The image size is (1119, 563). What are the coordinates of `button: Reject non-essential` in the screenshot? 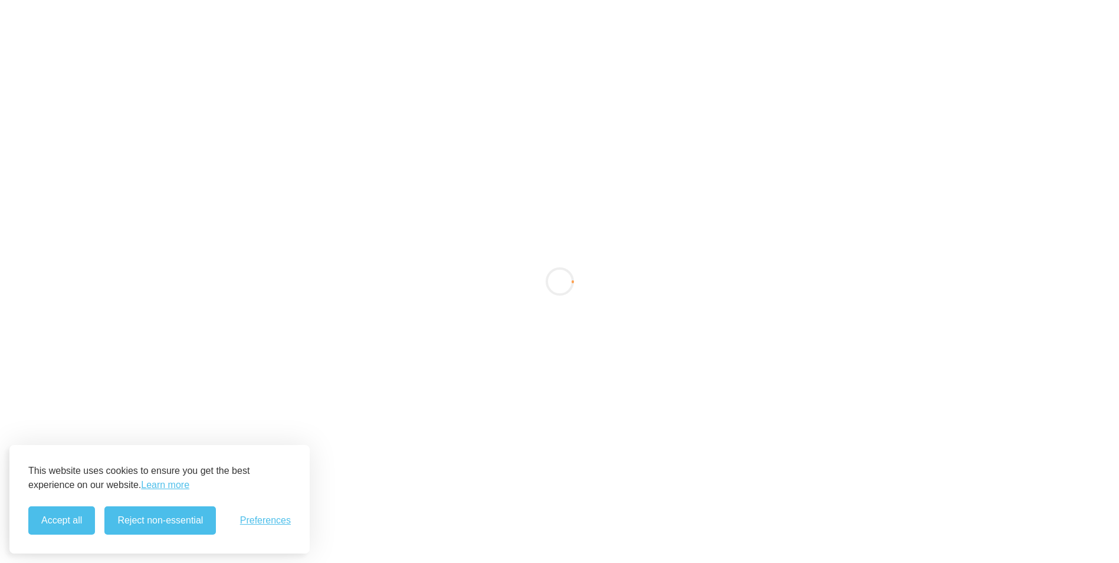 It's located at (160, 520).